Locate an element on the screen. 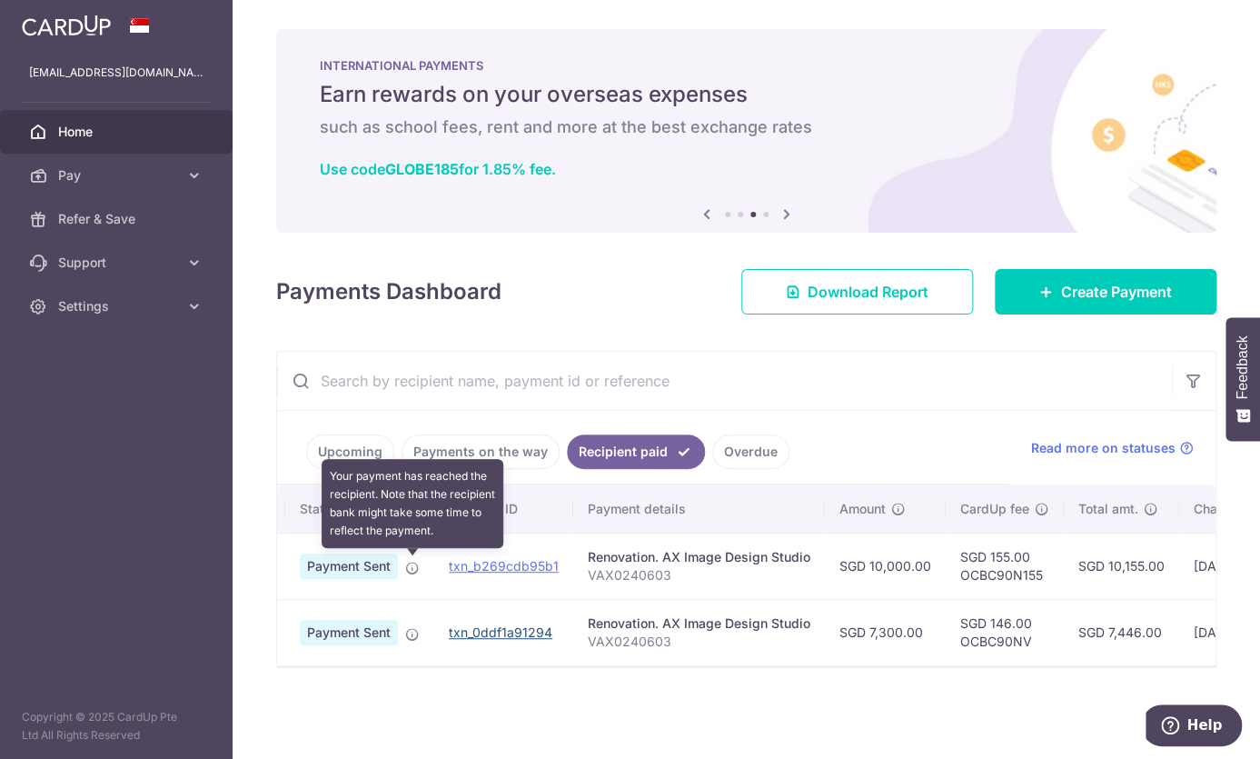 The image size is (1260, 759). th: Payment details is located at coordinates (699, 509).